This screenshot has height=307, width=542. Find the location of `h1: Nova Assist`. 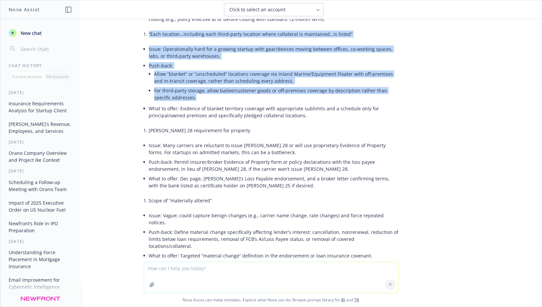

h1: Nova Assist is located at coordinates (24, 9).